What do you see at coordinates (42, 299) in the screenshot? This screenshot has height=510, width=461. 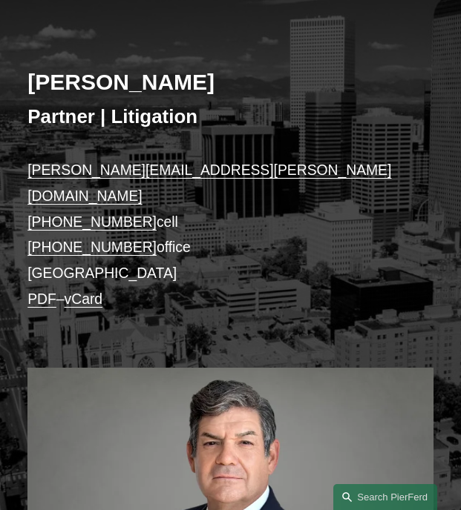 I see `a: PDF` at bounding box center [42, 299].